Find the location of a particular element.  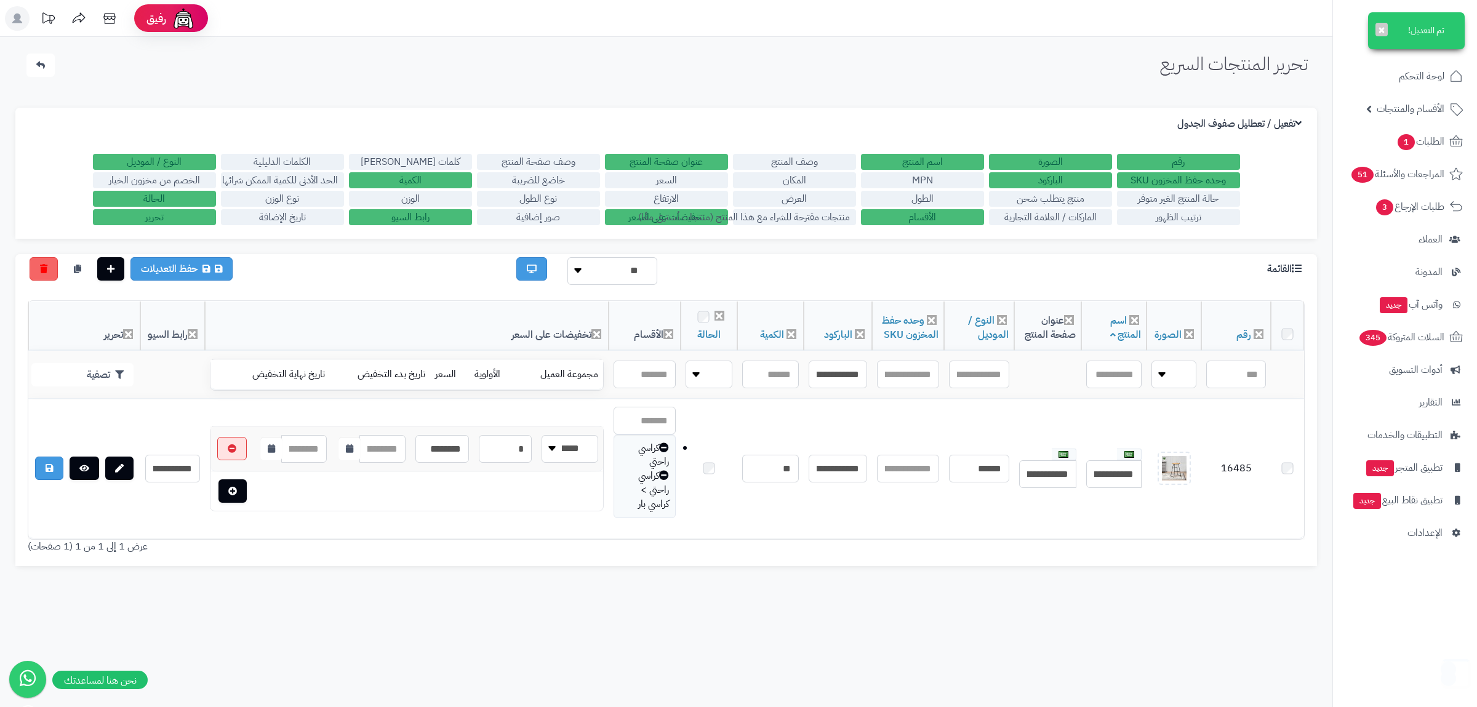

span: الطلبات is located at coordinates (1420, 142).